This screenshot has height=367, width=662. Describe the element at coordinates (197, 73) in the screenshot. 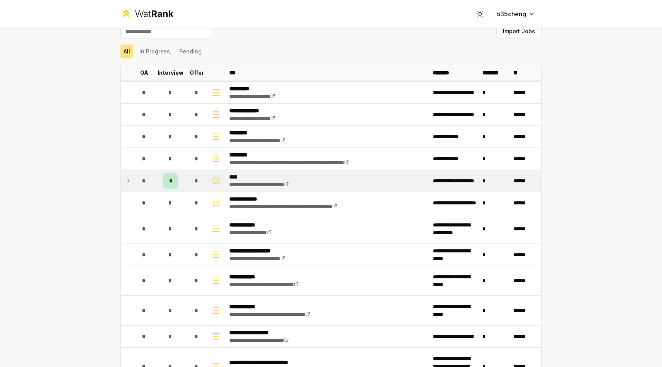

I see `p: Offer` at that location.